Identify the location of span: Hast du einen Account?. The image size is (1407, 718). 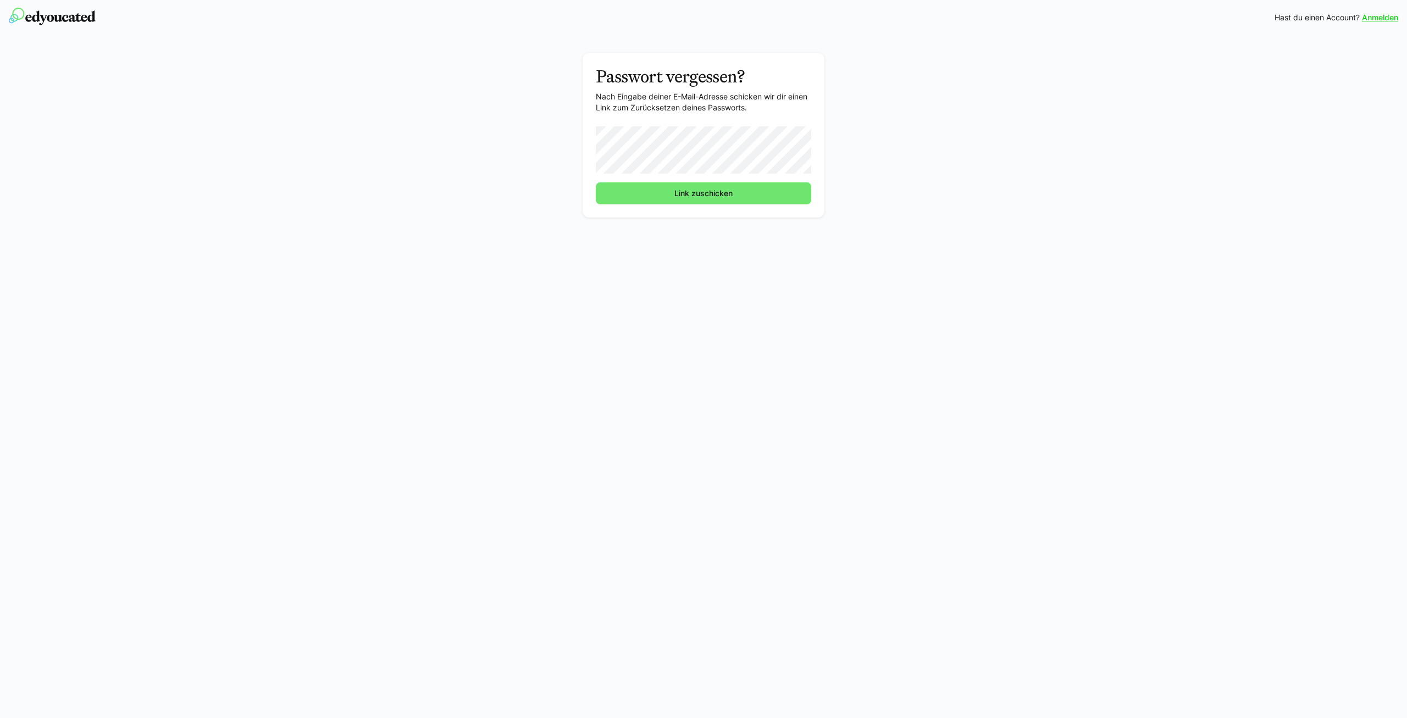
(1317, 18).